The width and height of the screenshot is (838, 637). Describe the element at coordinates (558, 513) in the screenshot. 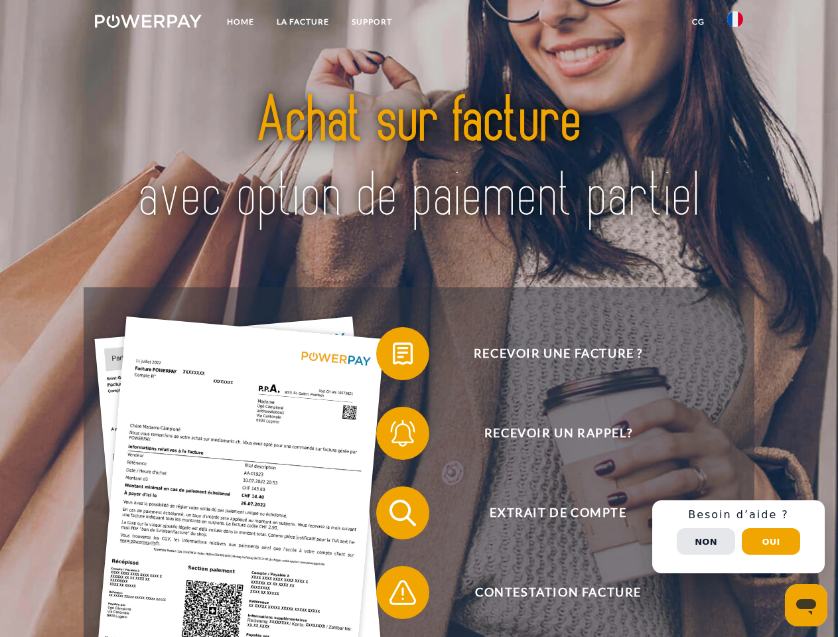

I see `span: Extrait de compte` at that location.